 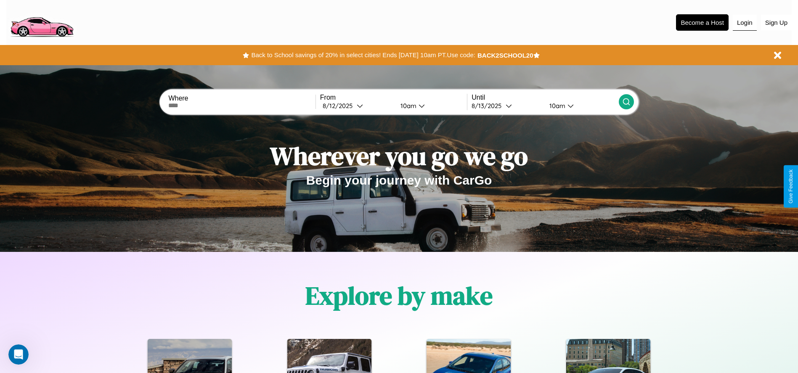 What do you see at coordinates (399, 296) in the screenshot?
I see `h1: Explore by make` at bounding box center [399, 296].